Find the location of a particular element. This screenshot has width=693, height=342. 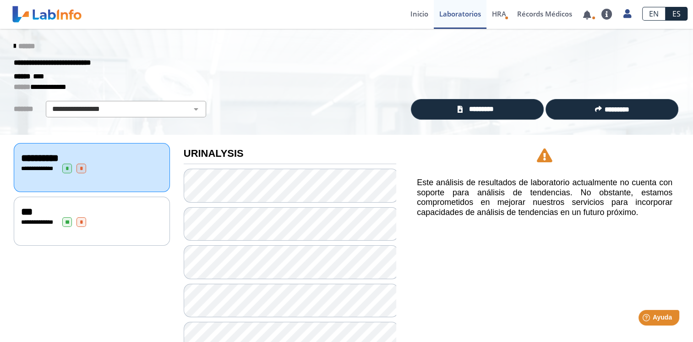

b: URINALYSIS is located at coordinates (213, 153).